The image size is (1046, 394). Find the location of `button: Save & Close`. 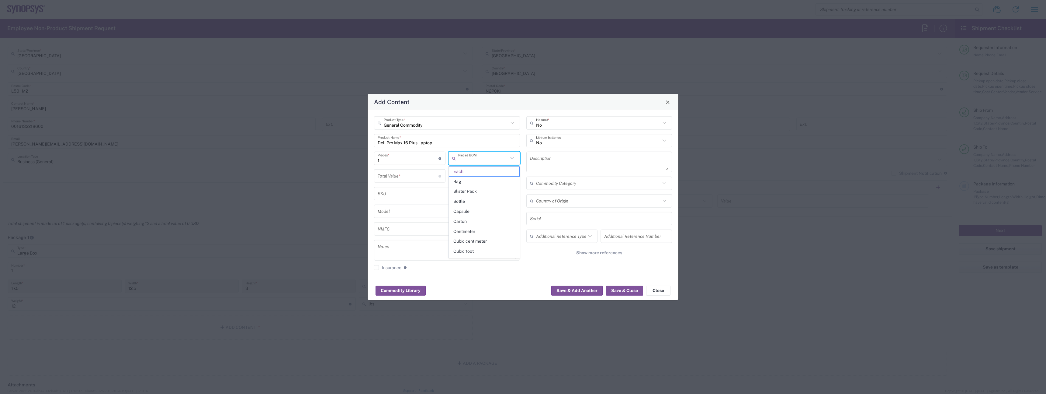

button: Save & Close is located at coordinates (625, 290).